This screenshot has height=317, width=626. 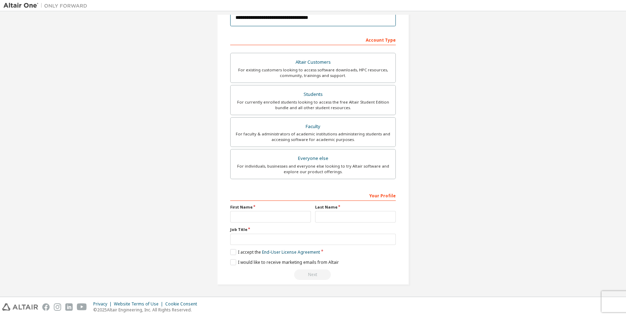 What do you see at coordinates (147, 309) in the screenshot?
I see `p: © 2025 Altair Engineering, Inc. All Rights Reserved.` at bounding box center [147, 309].